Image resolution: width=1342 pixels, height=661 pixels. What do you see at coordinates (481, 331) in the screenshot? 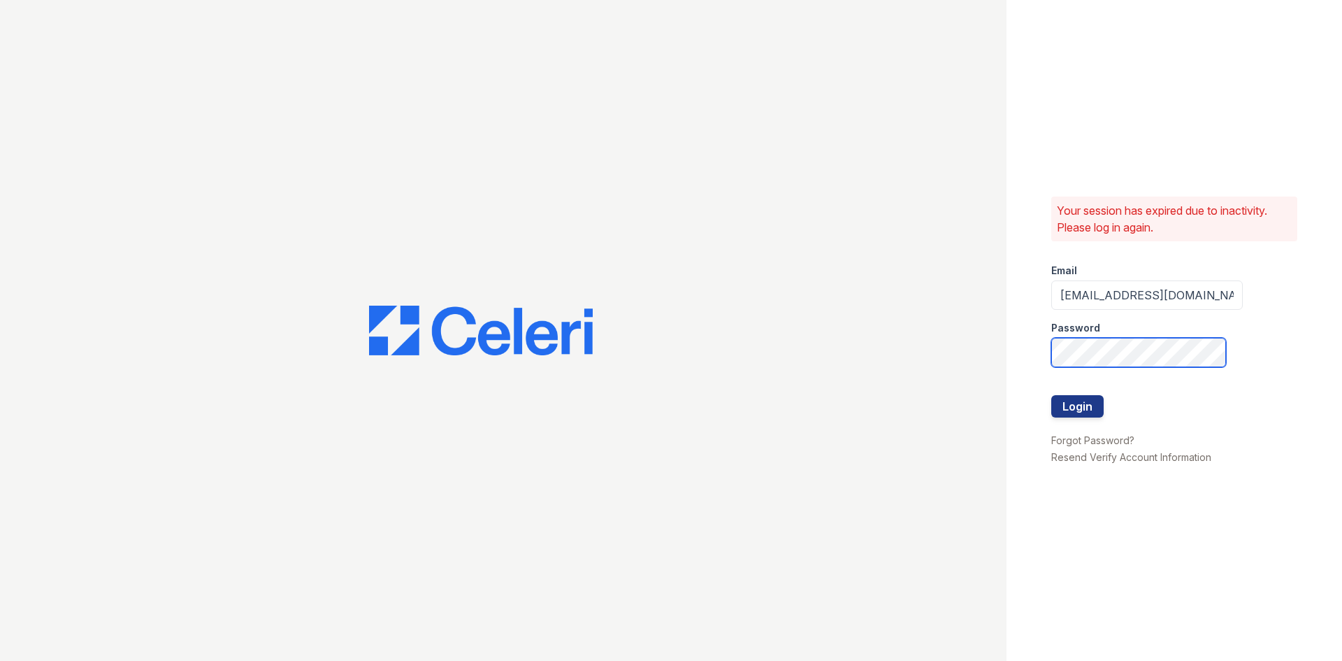
I see `img: CE_Logo_Blue-a8612792a0a2168367f1c8372b55b34899dd931a85d93a1a3d3e32e68fde9ad4.png` at bounding box center [481, 331].